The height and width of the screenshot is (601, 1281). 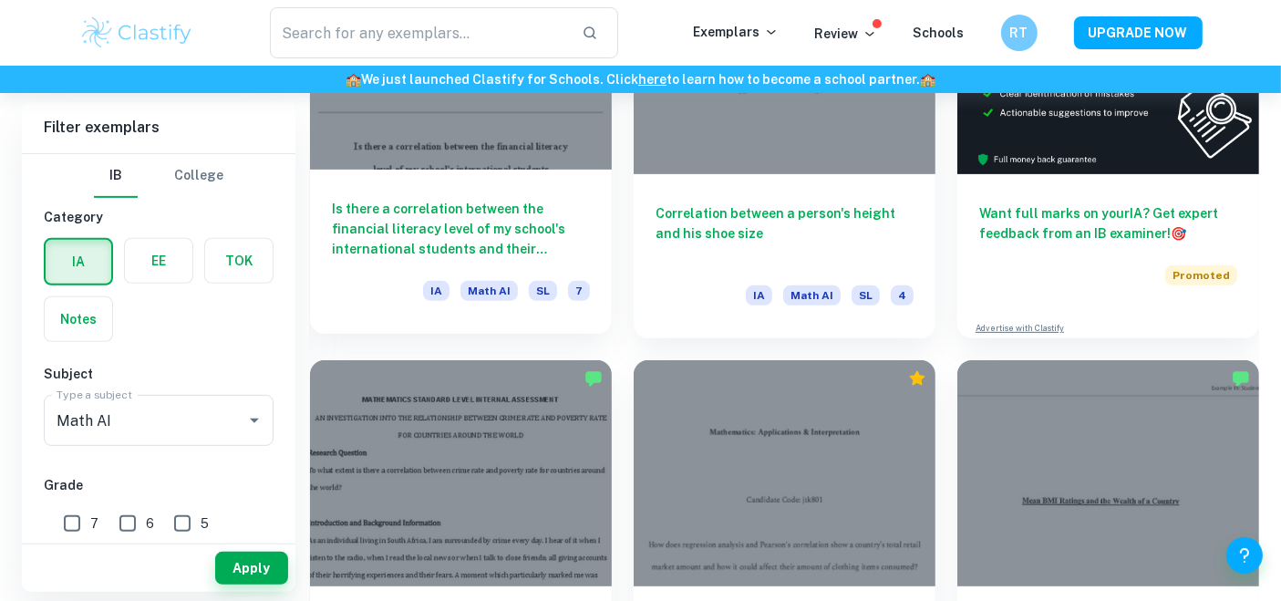 I want to click on p: Review, so click(x=846, y=34).